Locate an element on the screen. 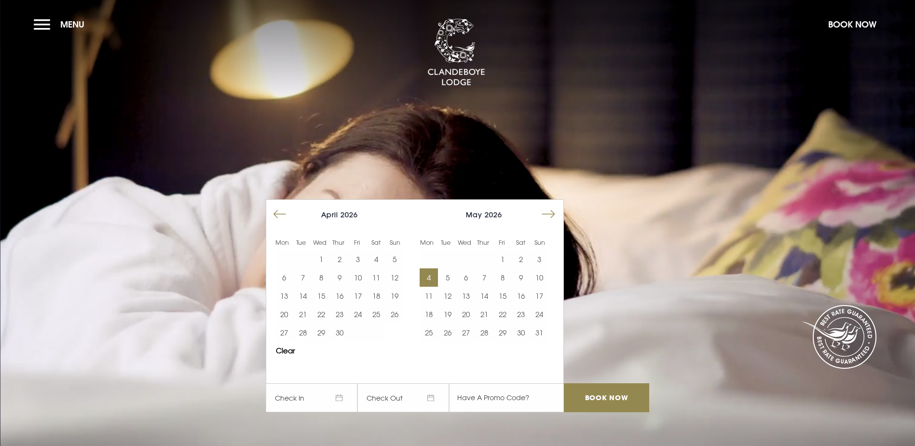  button: 17 is located at coordinates (539, 296).